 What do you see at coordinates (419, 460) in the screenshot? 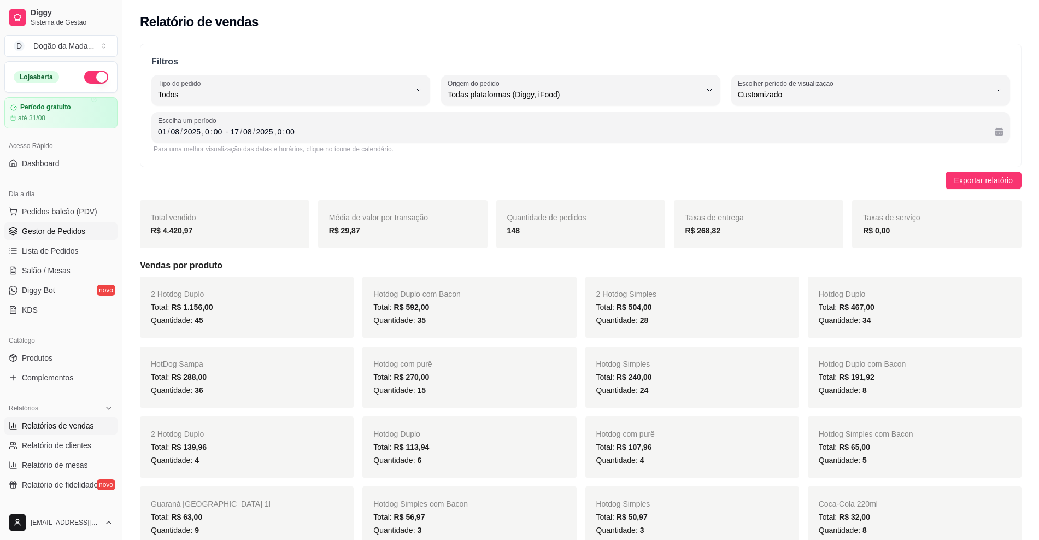
I see `span: 6` at bounding box center [419, 460].